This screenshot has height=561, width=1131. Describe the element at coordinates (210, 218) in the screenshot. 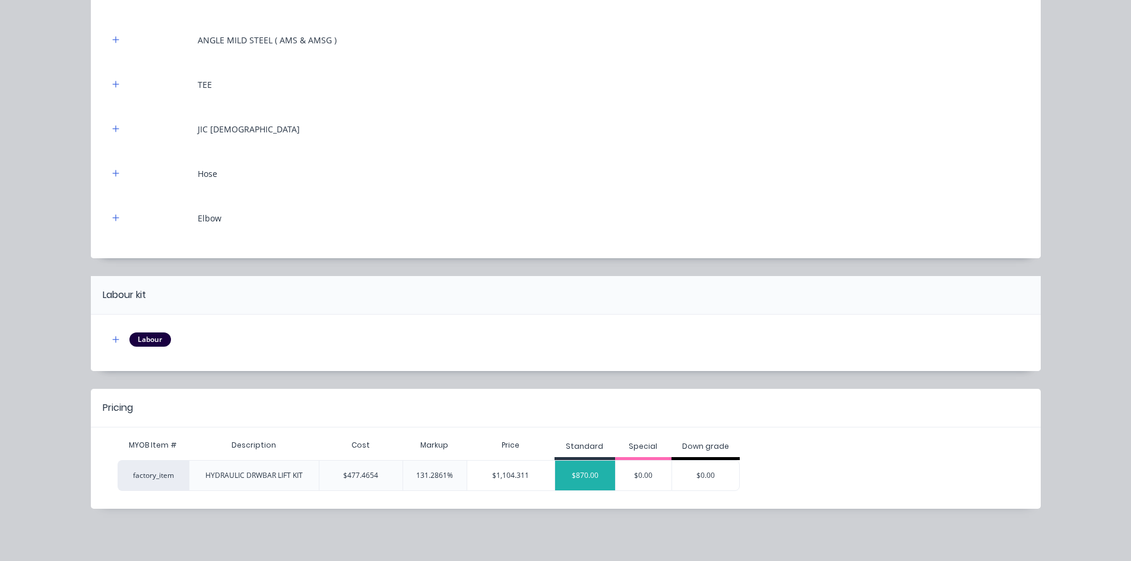

I see `div: Elbow` at that location.